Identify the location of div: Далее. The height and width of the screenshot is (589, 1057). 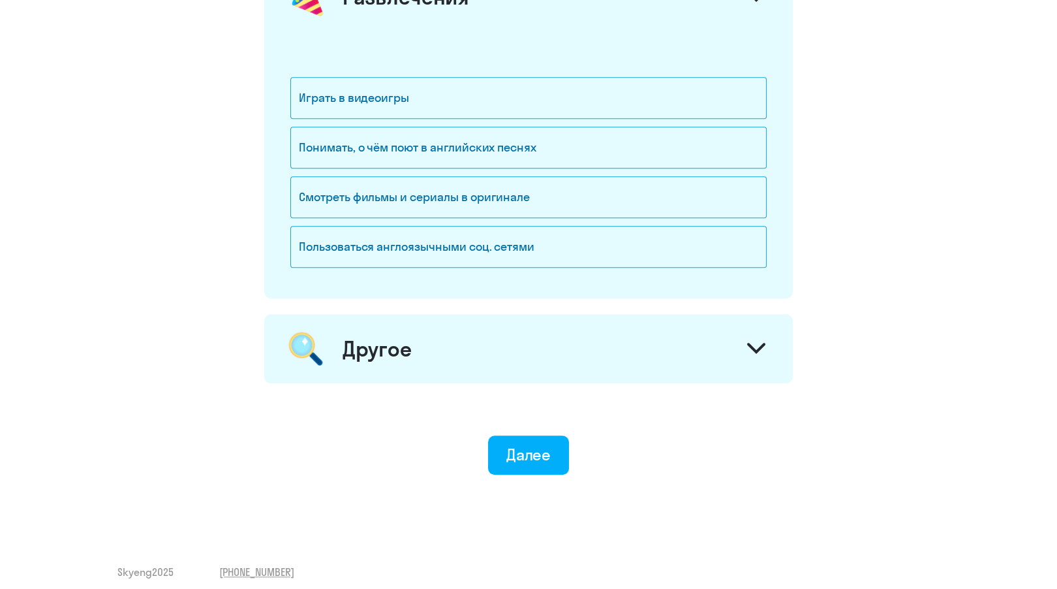
(529, 454).